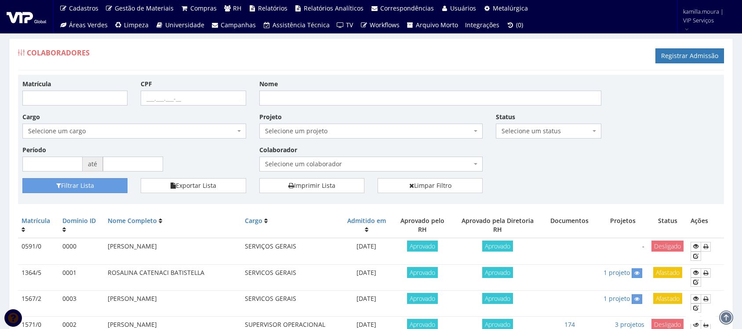 This screenshot has width=742, height=329. Describe the element at coordinates (173, 277) in the screenshot. I see `td: ROSALINA CATENACI BATISTELLA` at that location.